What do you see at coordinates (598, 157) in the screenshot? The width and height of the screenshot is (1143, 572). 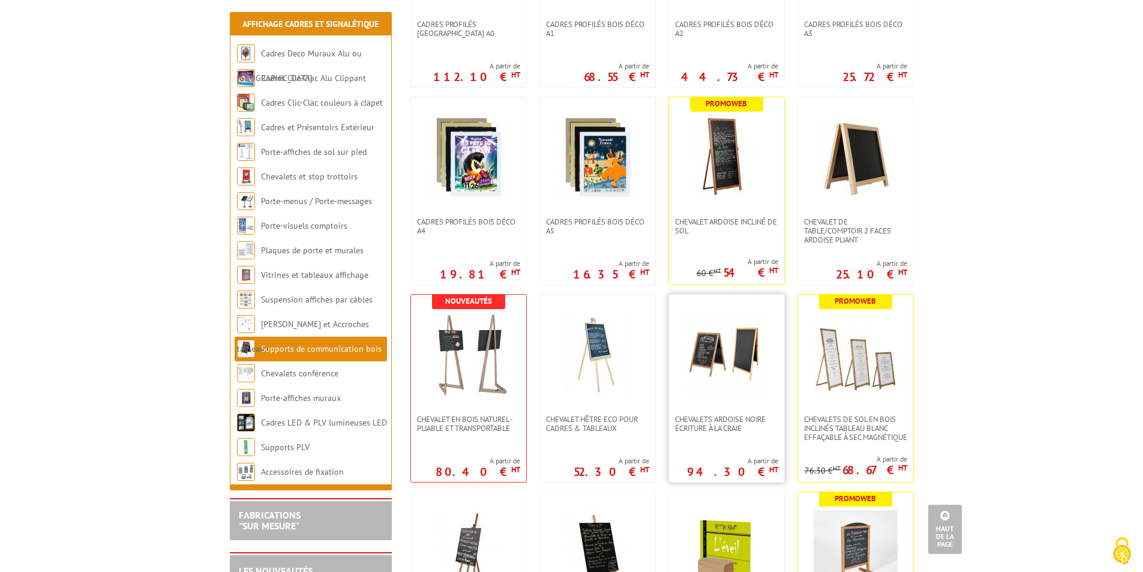 I see `img: Cadres Profilés Bois Déco A5` at bounding box center [598, 157].